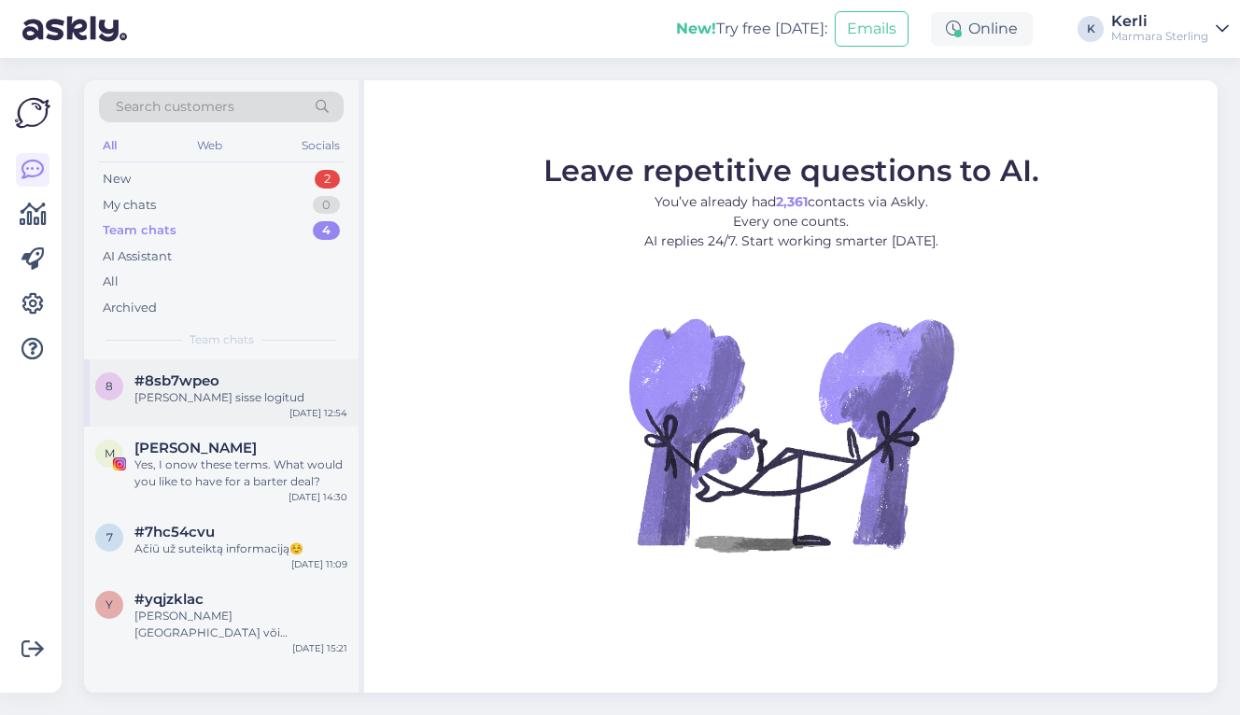 The height and width of the screenshot is (715, 1240). I want to click on div: Archived, so click(130, 308).